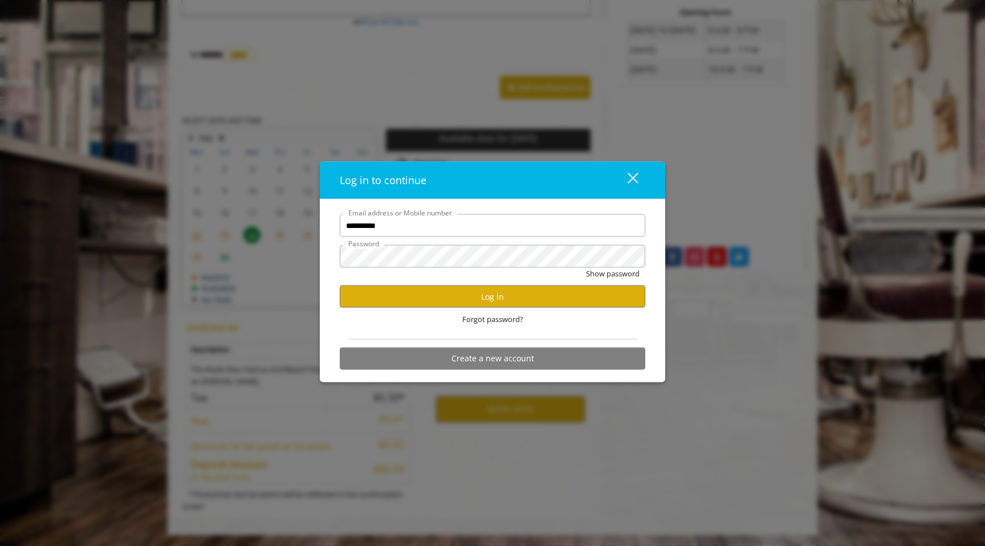 This screenshot has width=985, height=546. I want to click on label: Email address or Mobile number, so click(400, 213).